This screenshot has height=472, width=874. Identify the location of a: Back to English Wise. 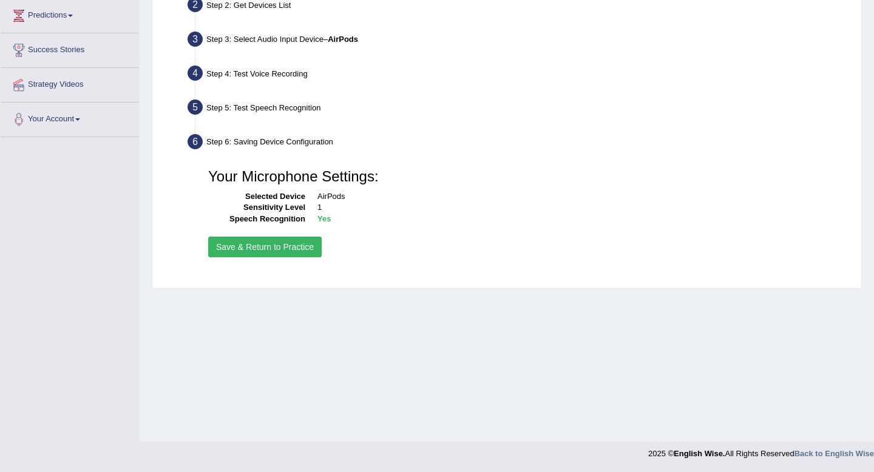
(834, 453).